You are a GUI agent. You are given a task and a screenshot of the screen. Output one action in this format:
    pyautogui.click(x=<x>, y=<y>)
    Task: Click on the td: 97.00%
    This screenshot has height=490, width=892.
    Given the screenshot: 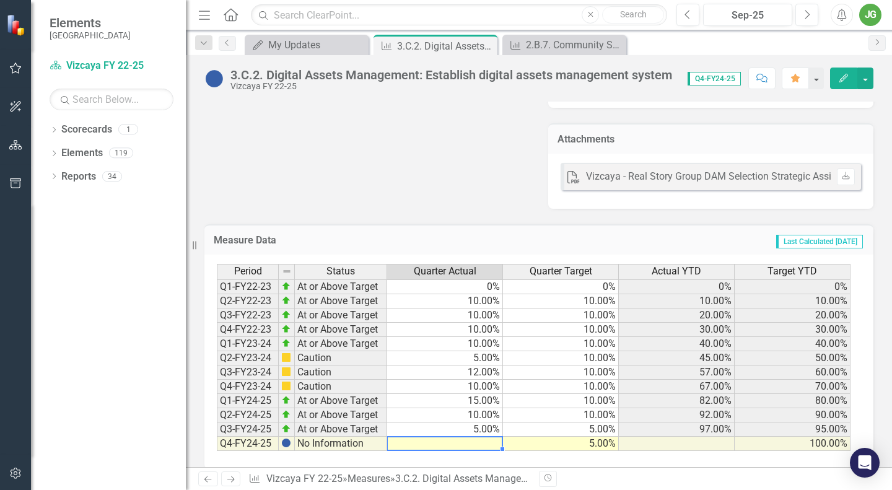 What is the action you would take?
    pyautogui.click(x=676, y=429)
    